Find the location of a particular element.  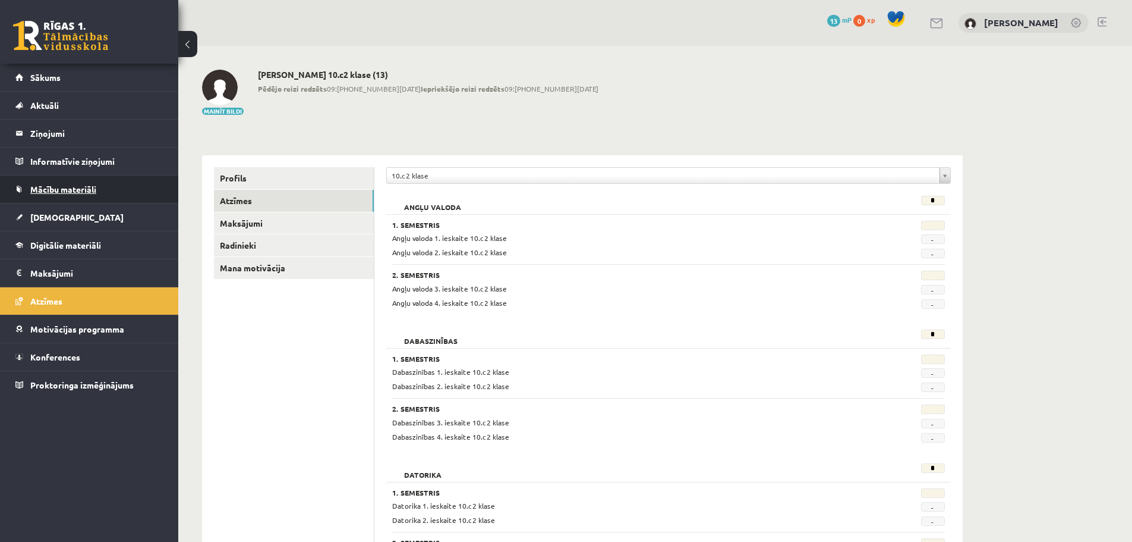

a: Mācību materiāli is located at coordinates (89, 189).